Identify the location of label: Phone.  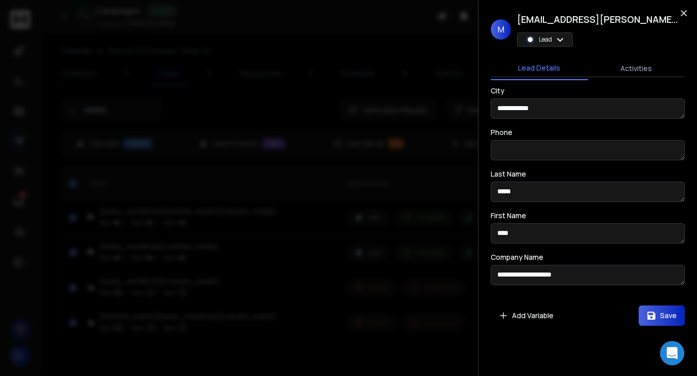
(501, 132).